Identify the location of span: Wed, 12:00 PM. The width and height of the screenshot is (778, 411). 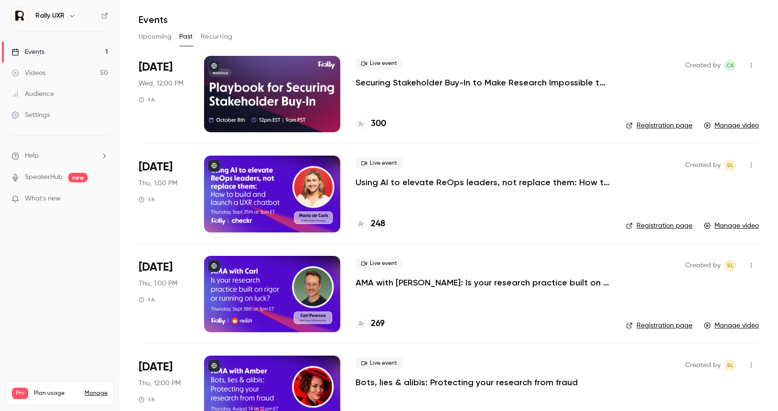
(161, 84).